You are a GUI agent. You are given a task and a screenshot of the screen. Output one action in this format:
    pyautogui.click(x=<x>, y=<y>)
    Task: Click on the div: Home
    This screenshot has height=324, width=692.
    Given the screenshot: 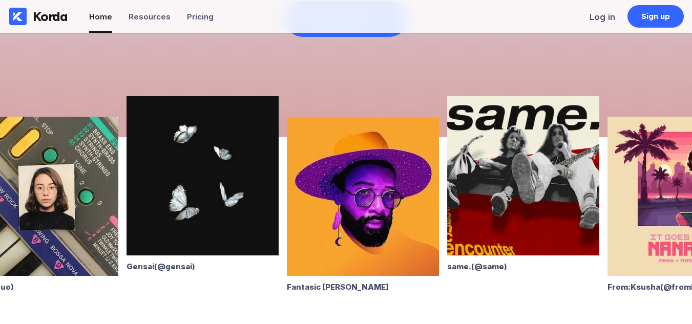 What is the action you would take?
    pyautogui.click(x=100, y=16)
    